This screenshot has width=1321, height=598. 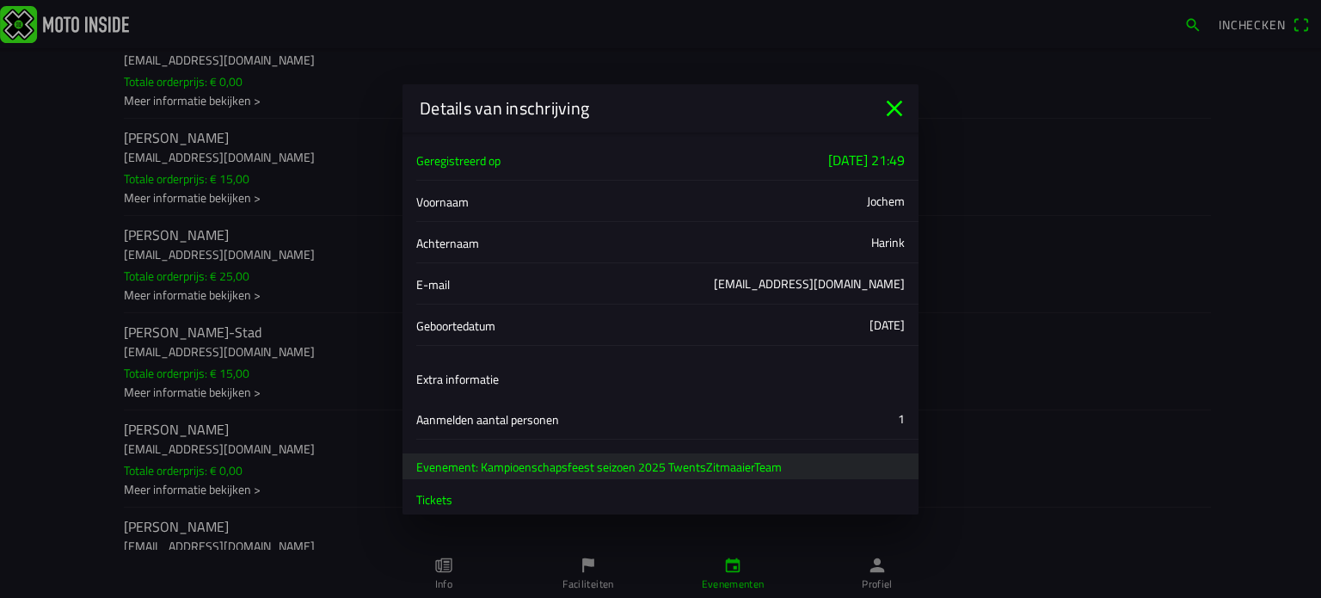 What do you see at coordinates (901, 418) in the screenshot?
I see `div: 1` at bounding box center [901, 418].